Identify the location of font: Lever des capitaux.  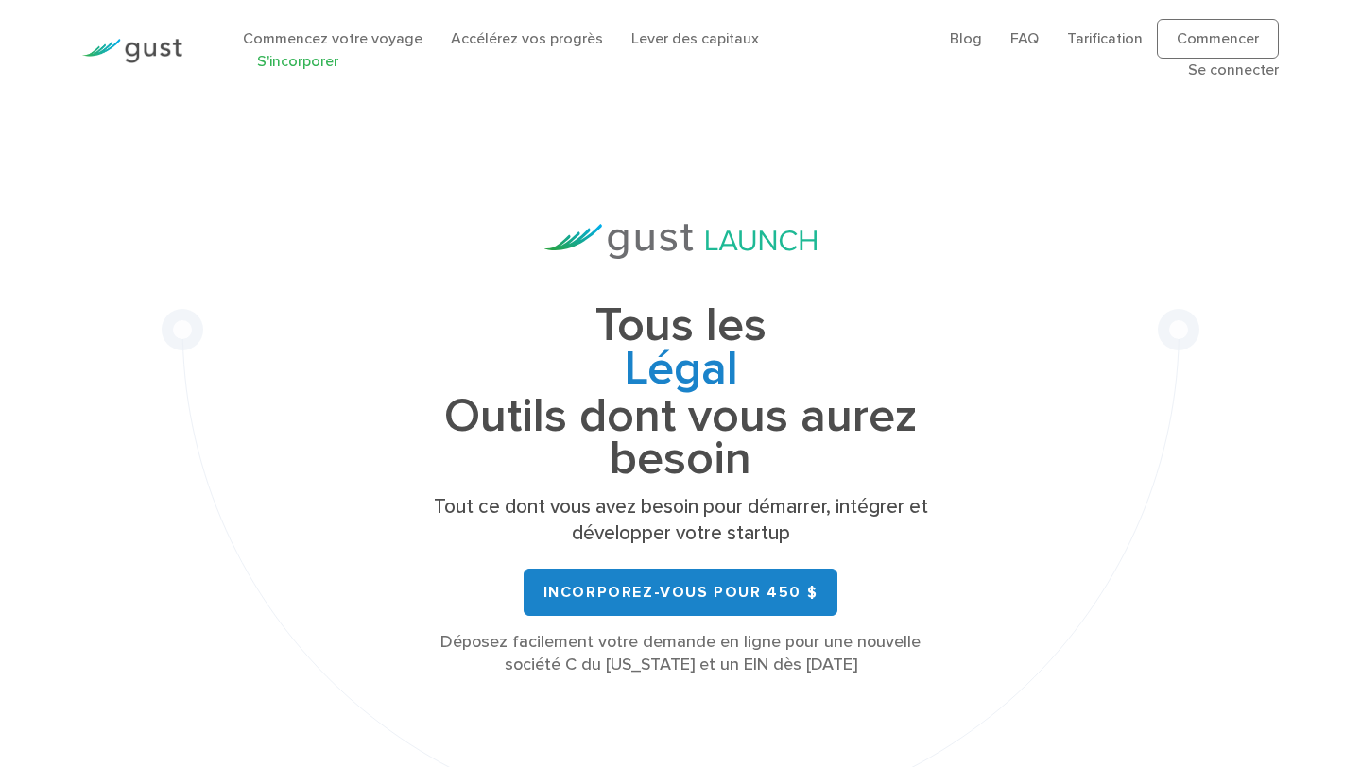
(694, 38).